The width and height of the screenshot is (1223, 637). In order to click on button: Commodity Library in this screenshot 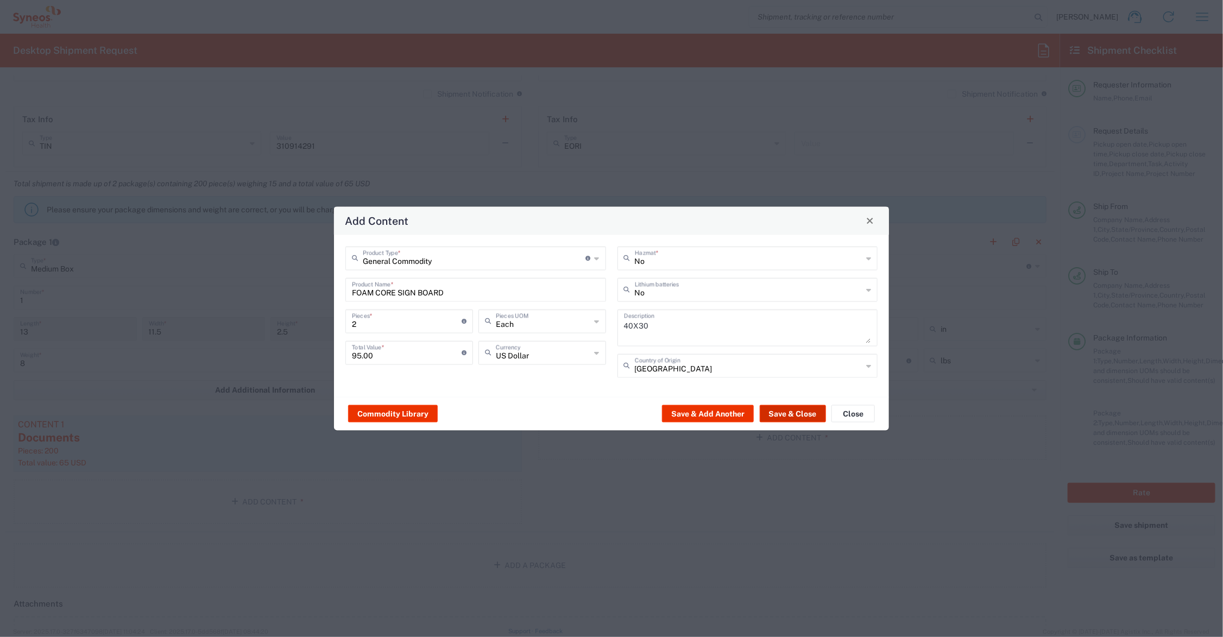, I will do `click(393, 414)`.